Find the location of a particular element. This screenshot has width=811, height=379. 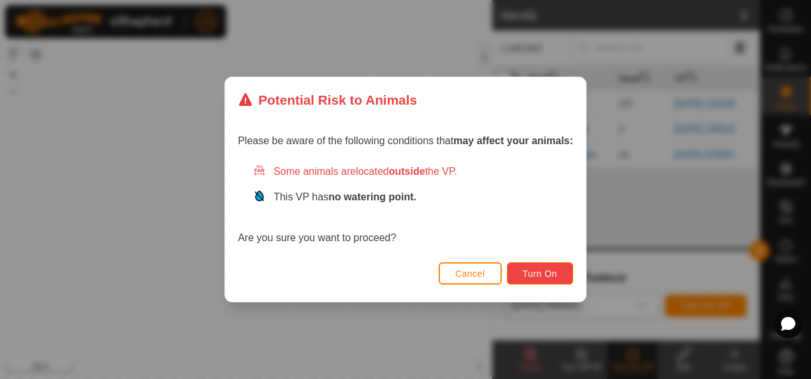

span: Please be aware of the following conditions that is located at coordinates (406, 140).